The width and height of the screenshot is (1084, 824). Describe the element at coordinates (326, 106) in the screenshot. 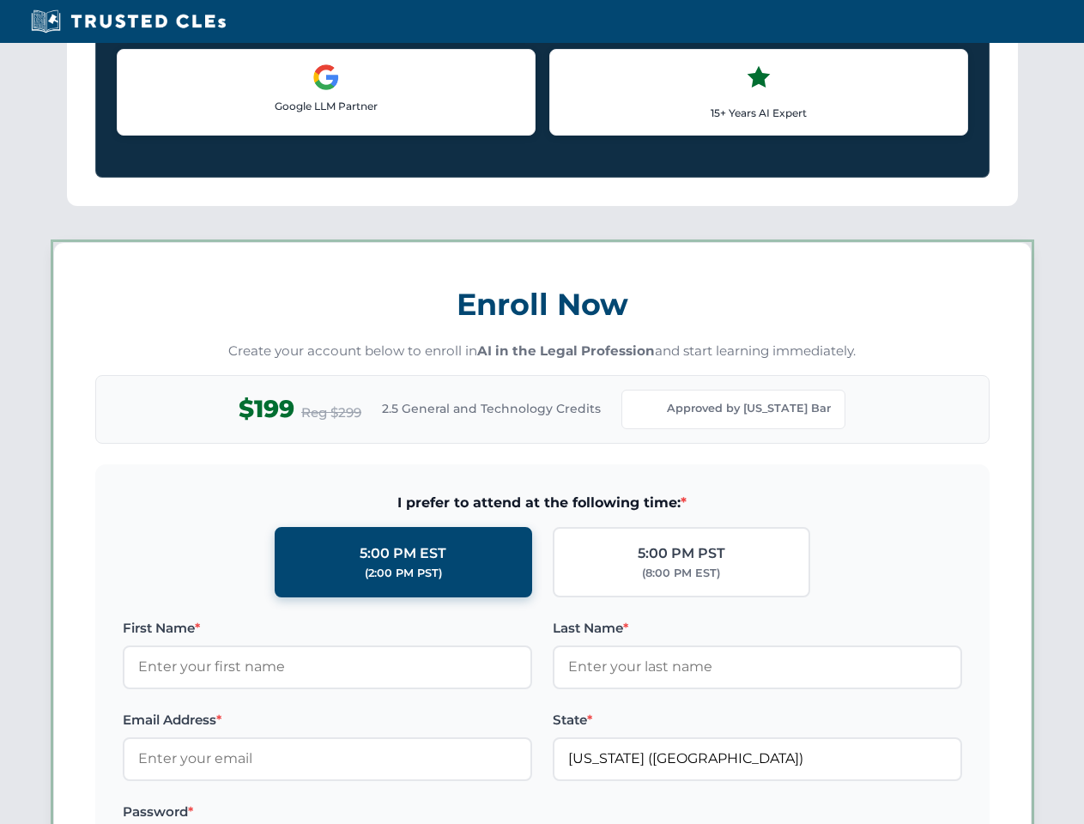

I see `p: Google LLM Partner` at that location.